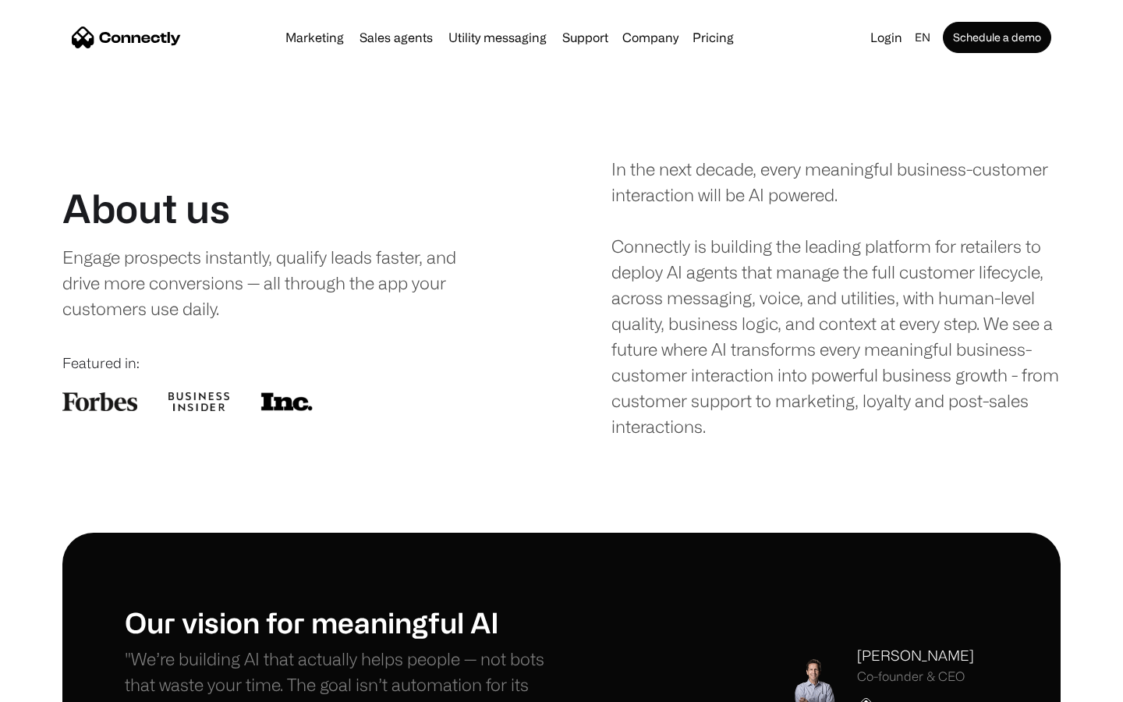 The width and height of the screenshot is (1123, 702). Describe the element at coordinates (997, 37) in the screenshot. I see `a: Schedule a demo` at that location.